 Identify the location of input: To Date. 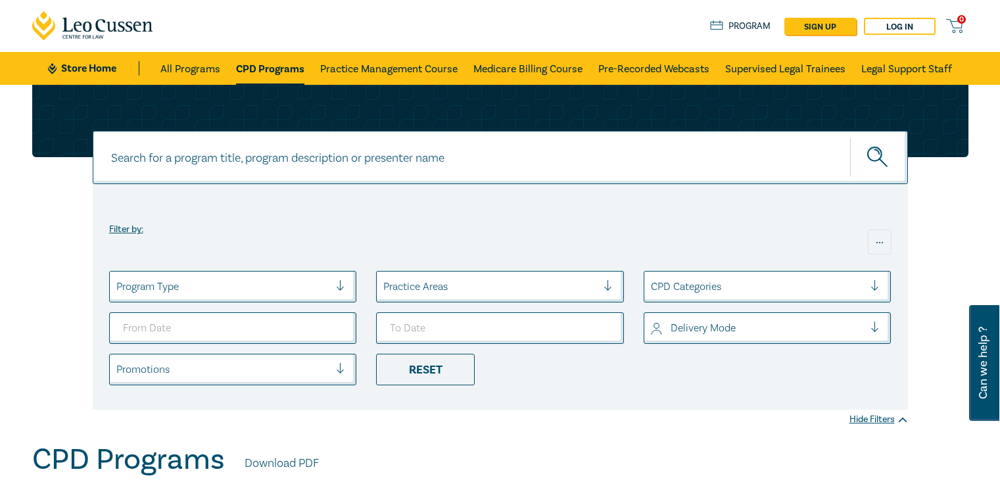
(500, 328).